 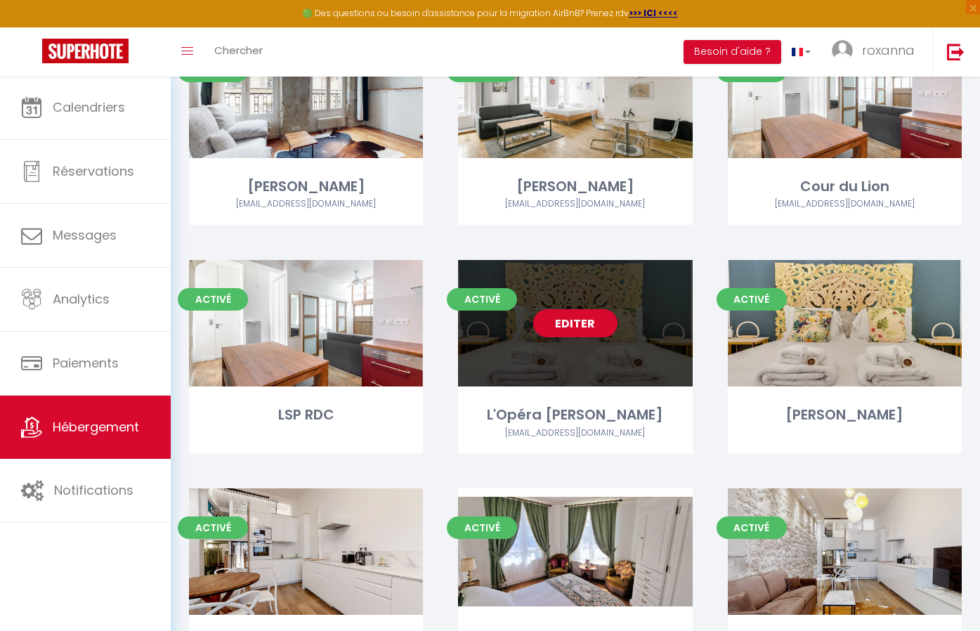 What do you see at coordinates (238, 52) in the screenshot?
I see `a: Chercher` at bounding box center [238, 52].